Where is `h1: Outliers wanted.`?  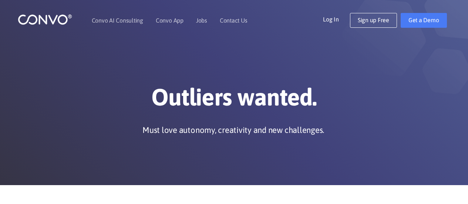 h1: Outliers wanted. is located at coordinates (234, 100).